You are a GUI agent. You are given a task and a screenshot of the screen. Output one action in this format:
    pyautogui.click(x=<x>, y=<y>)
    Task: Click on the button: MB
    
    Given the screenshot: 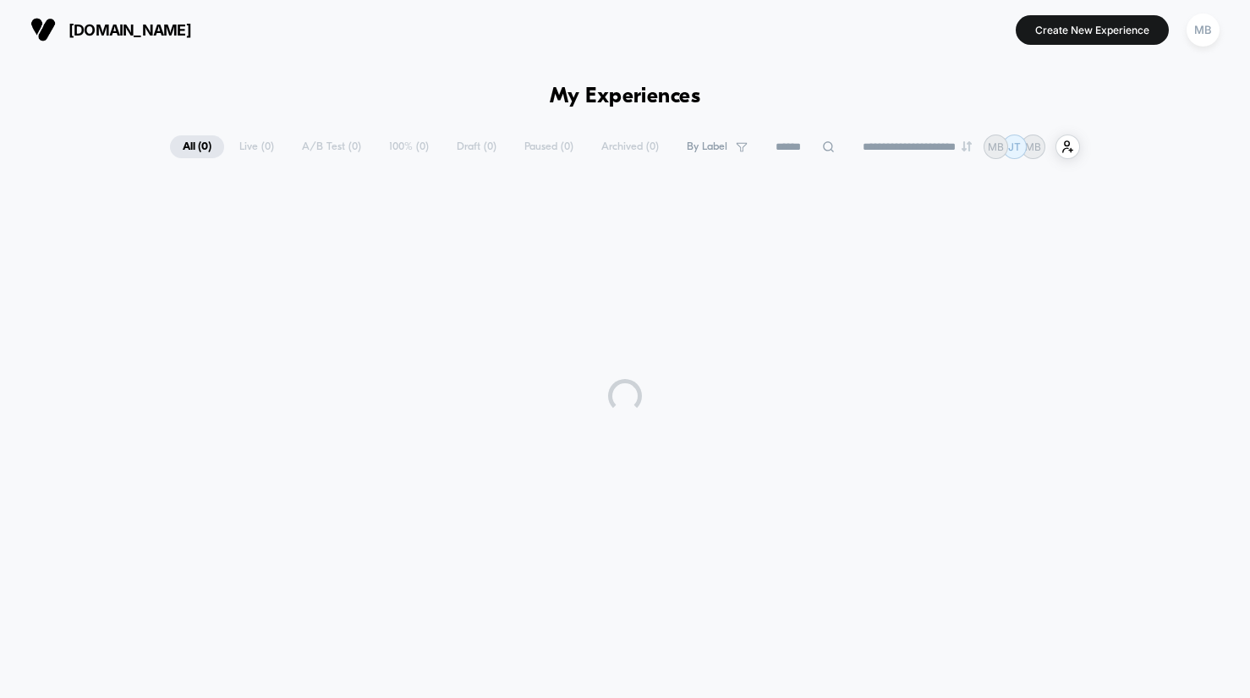 What is the action you would take?
    pyautogui.click(x=1203, y=30)
    